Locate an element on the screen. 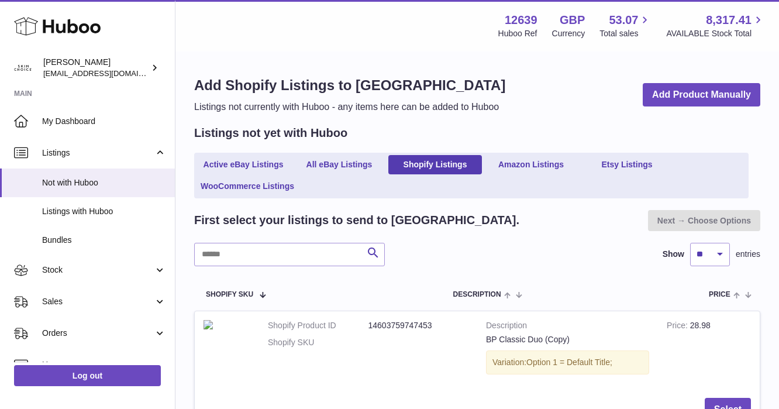  h2: Listings not yet with Huboo is located at coordinates (271, 133).